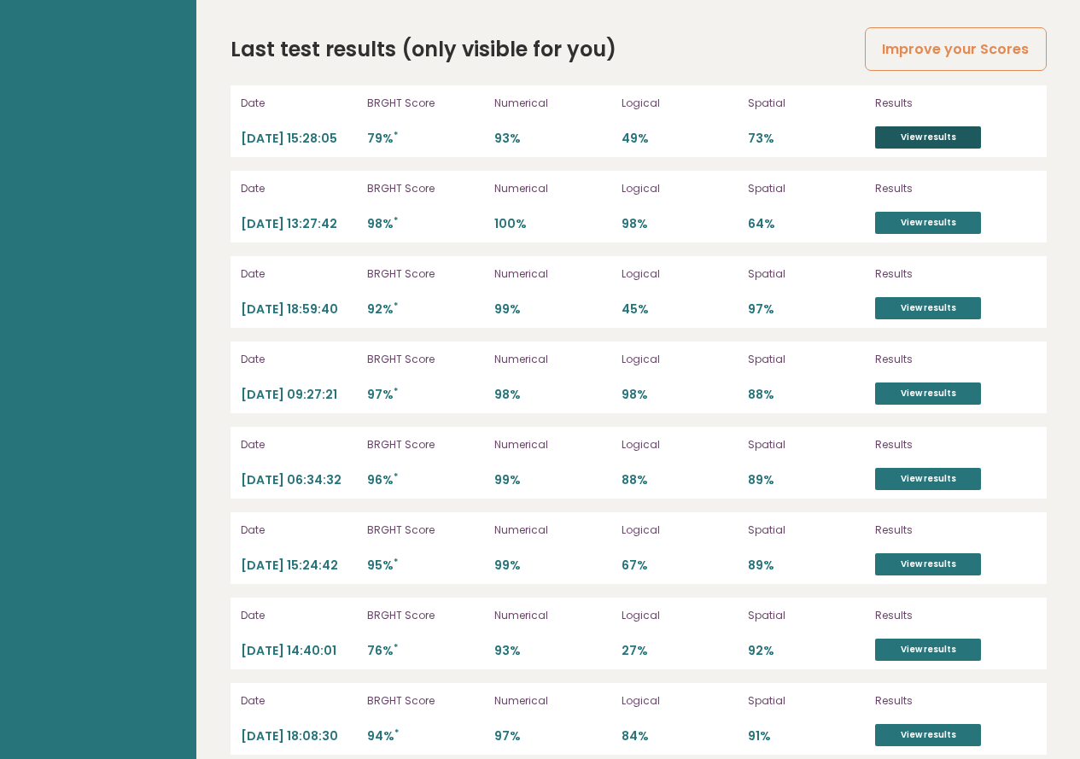  Describe the element at coordinates (425, 650) in the screenshot. I see `p: 76%` at that location.